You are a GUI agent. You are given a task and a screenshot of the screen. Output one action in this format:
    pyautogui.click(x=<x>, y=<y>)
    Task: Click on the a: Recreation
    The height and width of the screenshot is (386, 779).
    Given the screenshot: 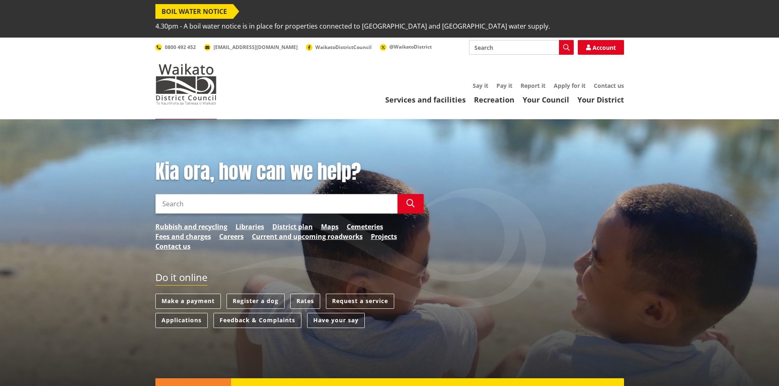 What is the action you would take?
    pyautogui.click(x=494, y=100)
    